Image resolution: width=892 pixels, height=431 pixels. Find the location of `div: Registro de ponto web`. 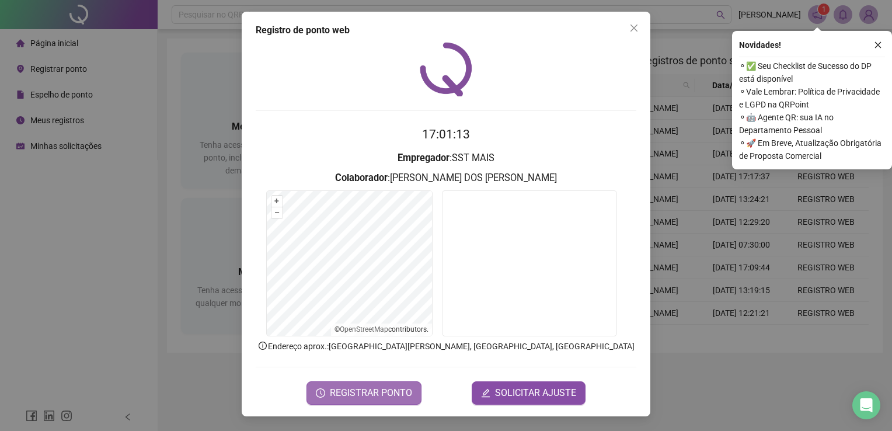

div: Registro de ponto web is located at coordinates (446, 30).